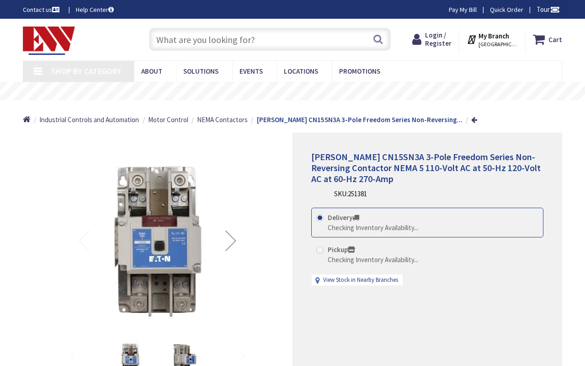 This screenshot has width=585, height=366. Describe the element at coordinates (360, 71) in the screenshot. I see `span: Promotions` at that location.